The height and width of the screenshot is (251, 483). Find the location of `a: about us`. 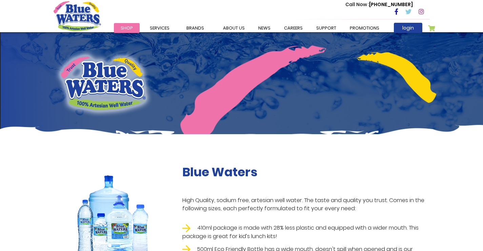

a: about us is located at coordinates (234, 28).